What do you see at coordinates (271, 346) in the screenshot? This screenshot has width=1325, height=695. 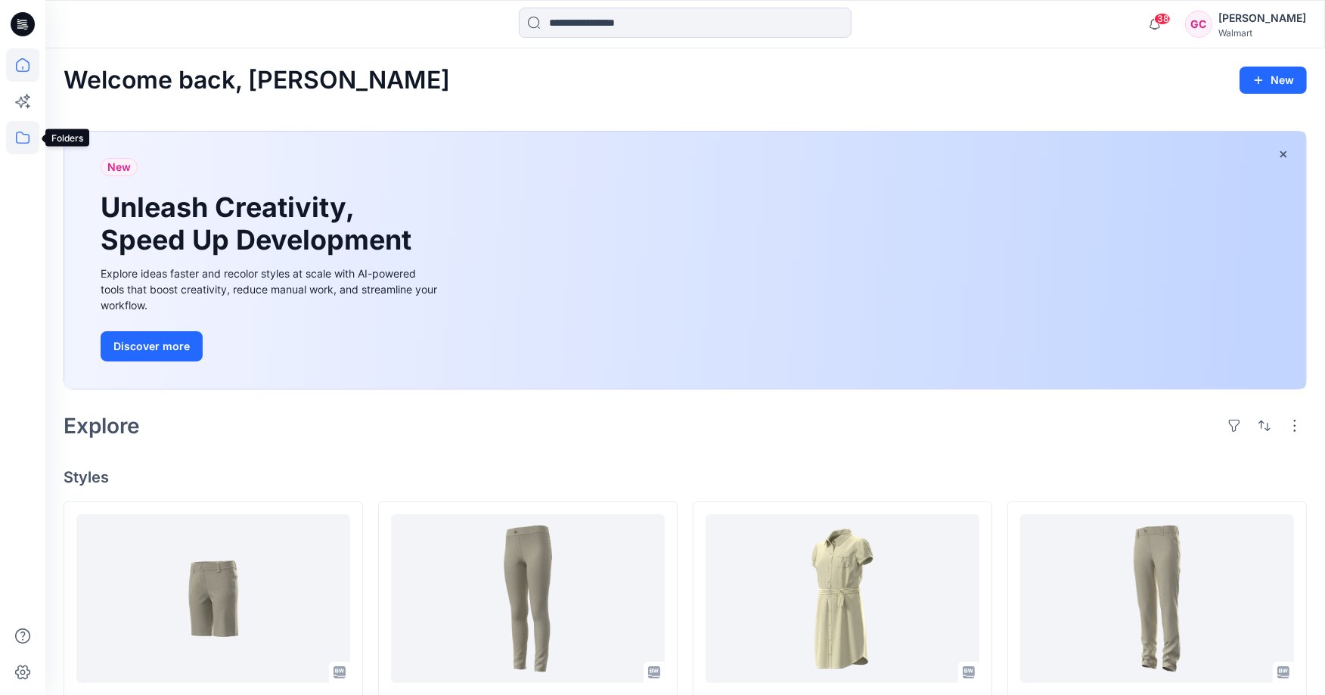 I see `a: Discover more` at bounding box center [271, 346].